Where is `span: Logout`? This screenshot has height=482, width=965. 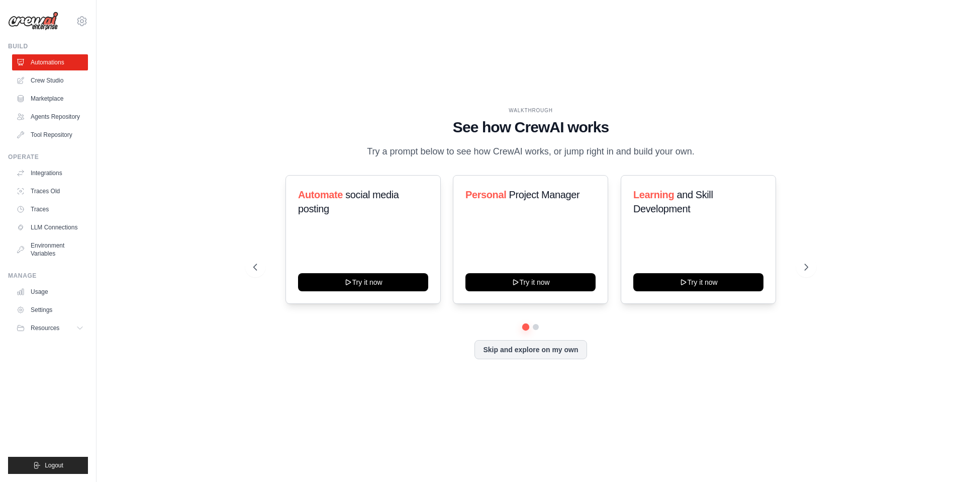
span: Logout is located at coordinates (54, 465).